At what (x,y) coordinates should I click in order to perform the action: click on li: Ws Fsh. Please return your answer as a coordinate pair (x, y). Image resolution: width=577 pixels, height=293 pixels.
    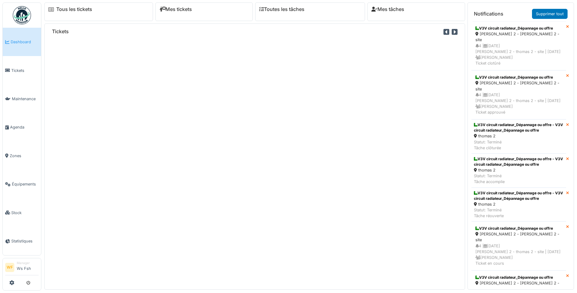
    Looking at the image, I should click on (28, 267).